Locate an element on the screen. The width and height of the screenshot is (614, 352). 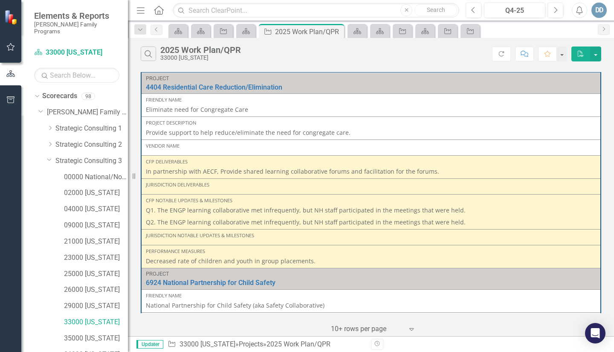
div: Project Description is located at coordinates (371, 123).